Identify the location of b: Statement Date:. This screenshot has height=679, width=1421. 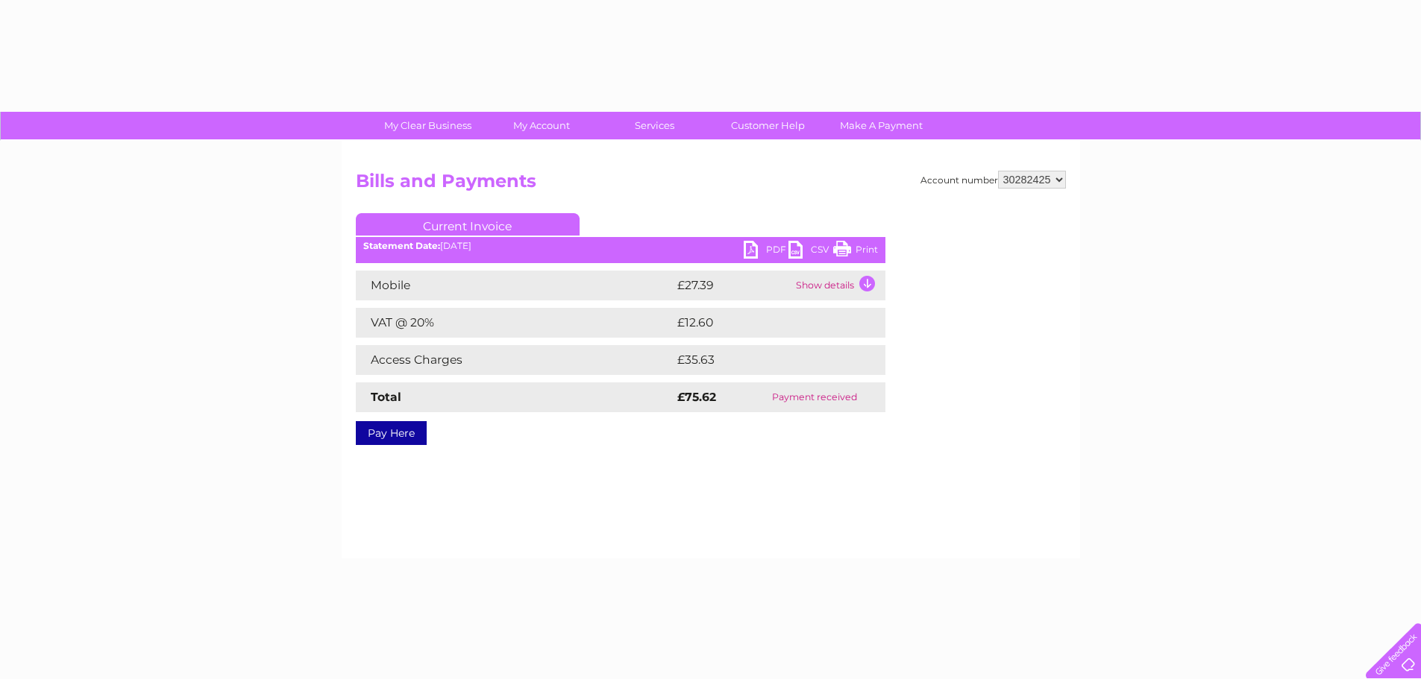
(401, 245).